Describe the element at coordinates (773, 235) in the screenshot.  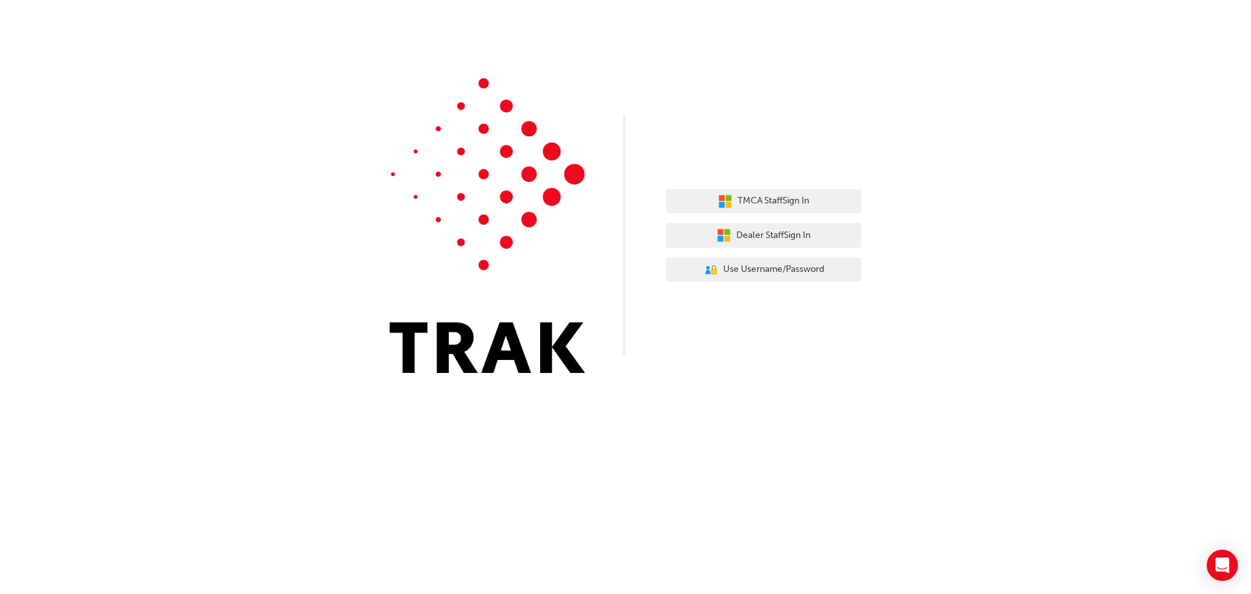
I see `span: Dealer Staff Sign In` at that location.